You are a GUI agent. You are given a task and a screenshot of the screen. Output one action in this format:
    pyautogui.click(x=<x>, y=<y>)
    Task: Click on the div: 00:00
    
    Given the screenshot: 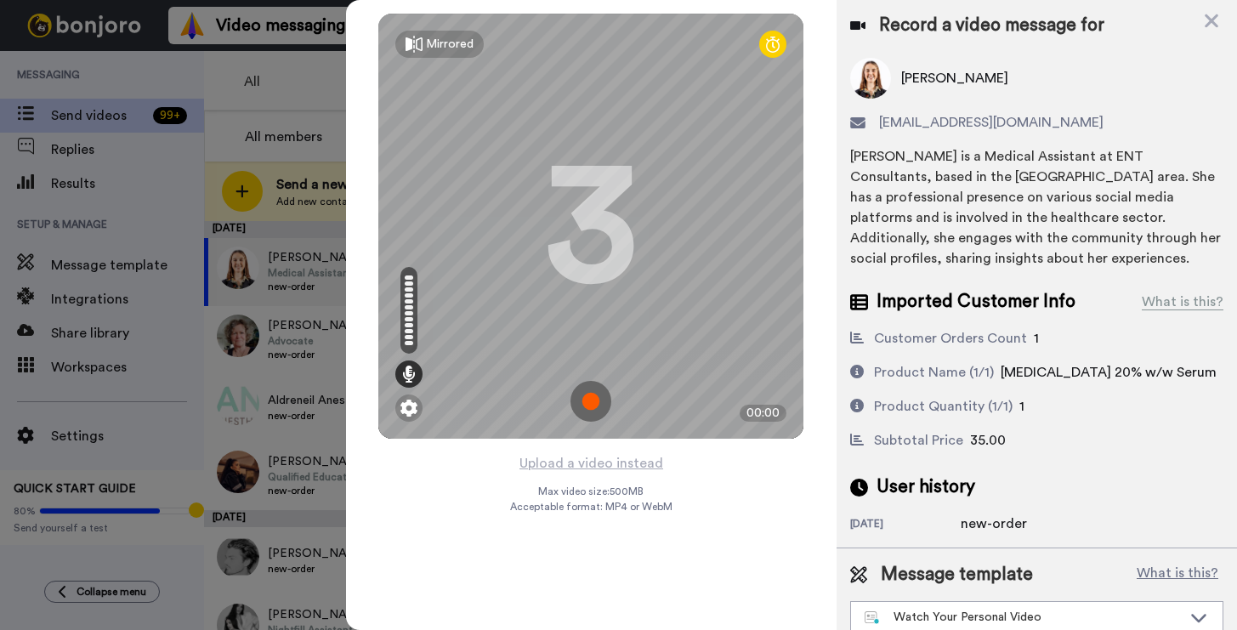 What is the action you would take?
    pyautogui.click(x=763, y=413)
    